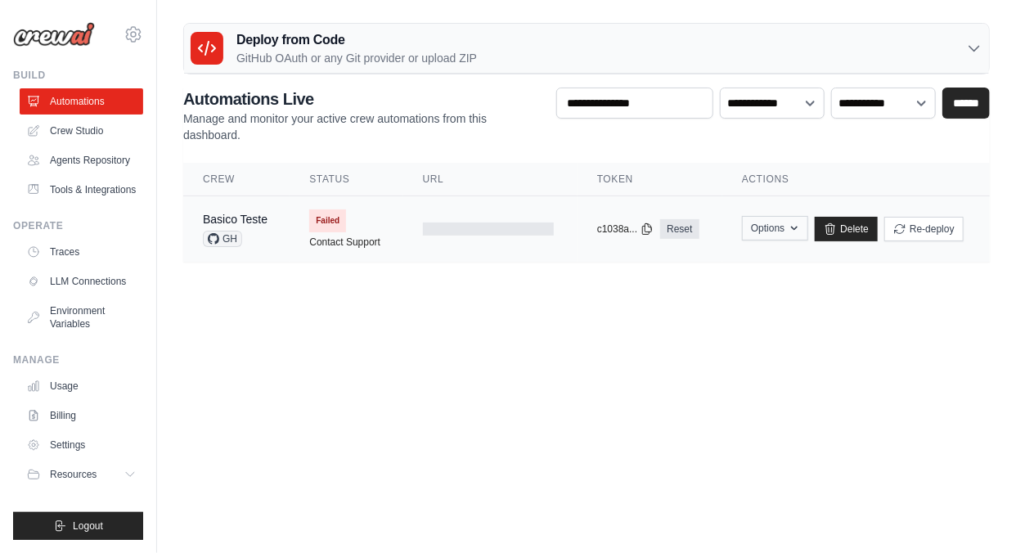  I want to click on a: Agents Repository, so click(81, 160).